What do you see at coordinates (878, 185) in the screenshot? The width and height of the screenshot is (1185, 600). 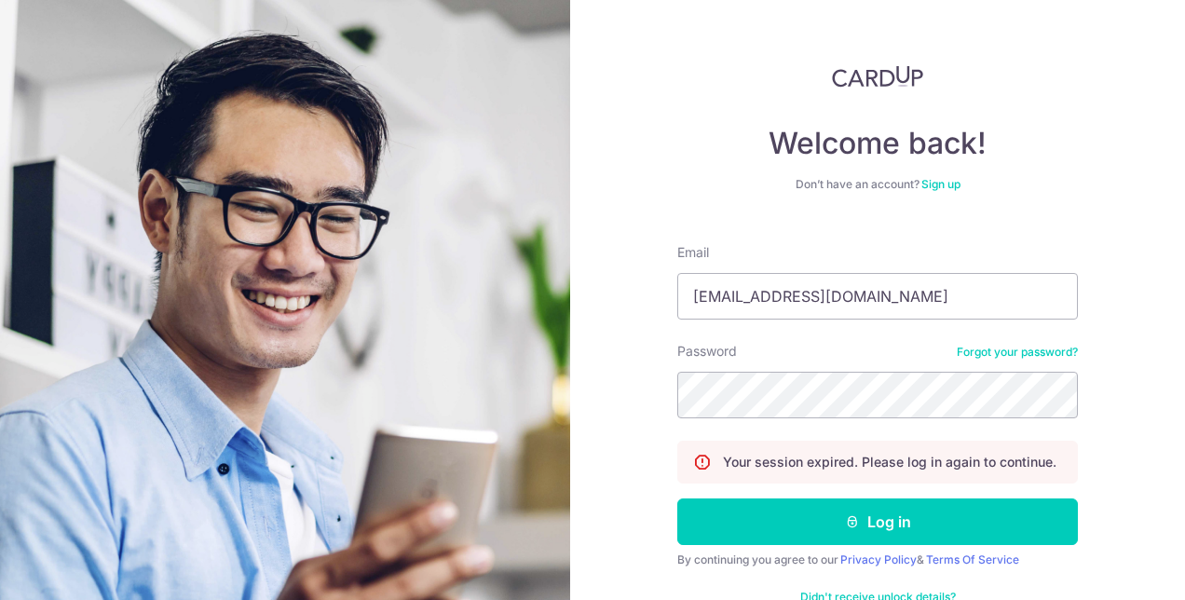 I see `div: Don’t have an account?` at bounding box center [878, 185].